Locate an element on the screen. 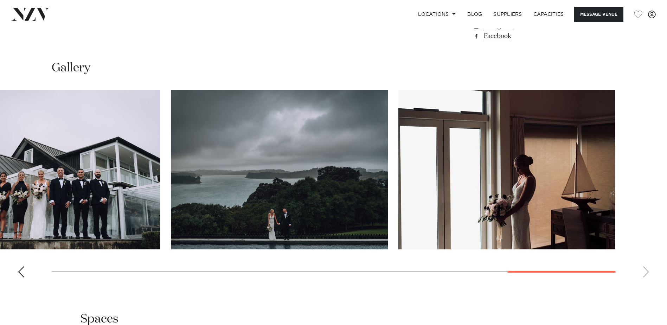  a: Facebook is located at coordinates (530, 36).